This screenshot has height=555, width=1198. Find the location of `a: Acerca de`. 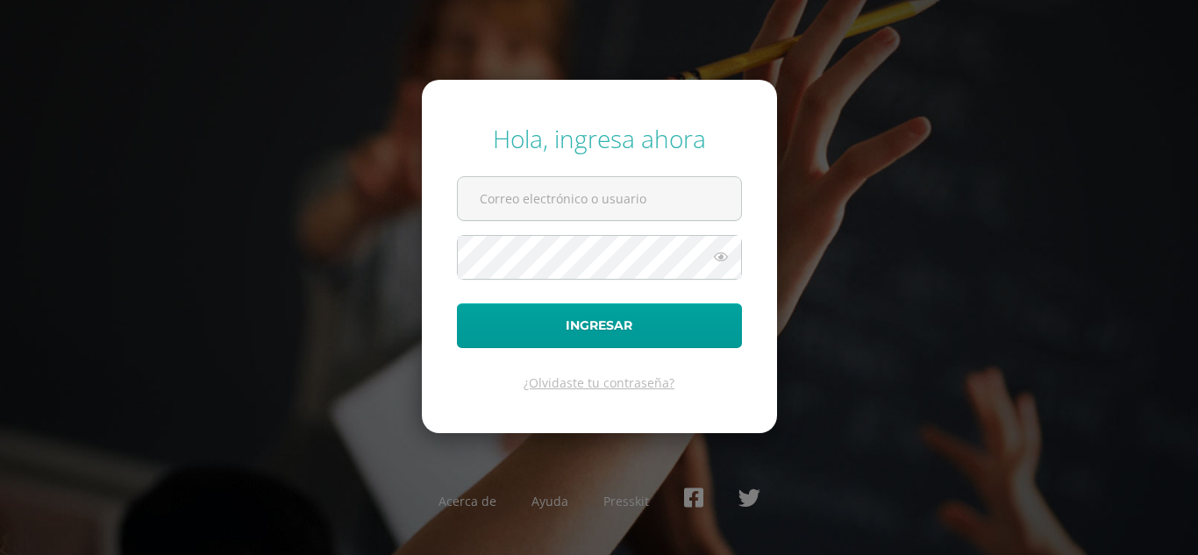

a: Acerca de is located at coordinates (468, 501).